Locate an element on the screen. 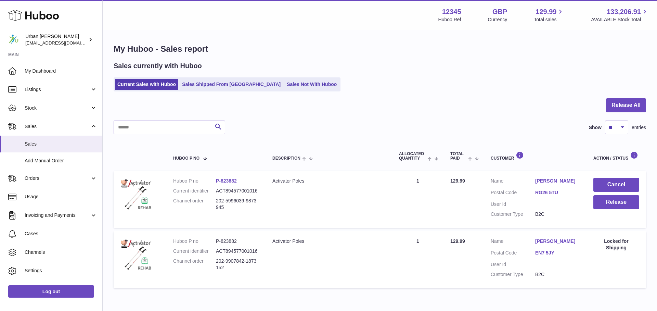 This screenshot has height=311, width=657. div: Currency is located at coordinates (498, 20).